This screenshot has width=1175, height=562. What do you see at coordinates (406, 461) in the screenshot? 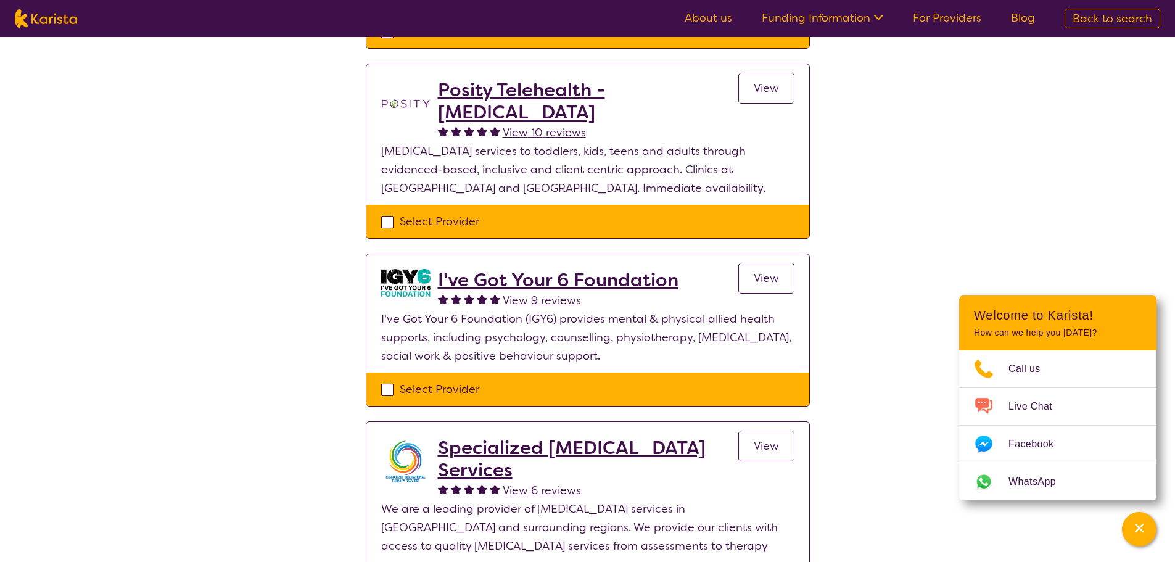
I see `img: vtv5ldhuy448mldqslni.jpg` at bounding box center [406, 461].